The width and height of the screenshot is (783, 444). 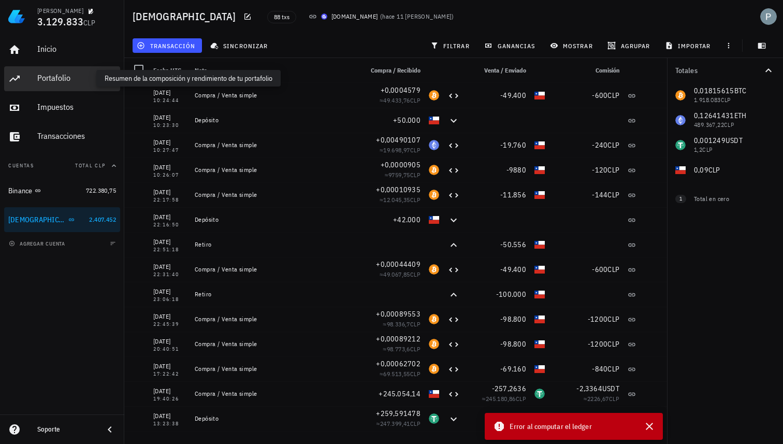 I want to click on div: 10:27:47, so click(x=170, y=150).